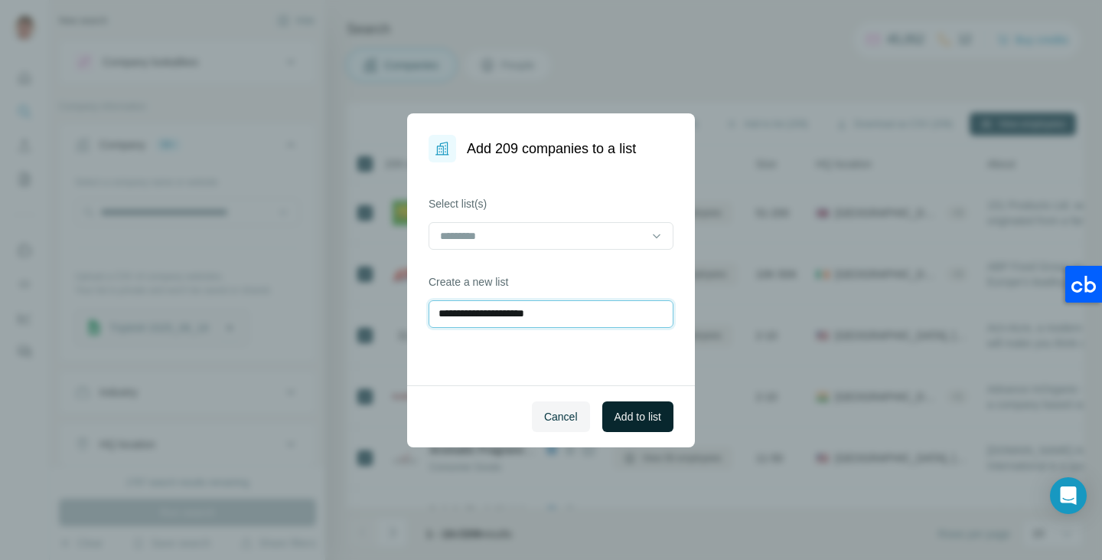 This screenshot has width=1102, height=560. What do you see at coordinates (551, 204) in the screenshot?
I see `label: Select list(s)` at bounding box center [551, 204].